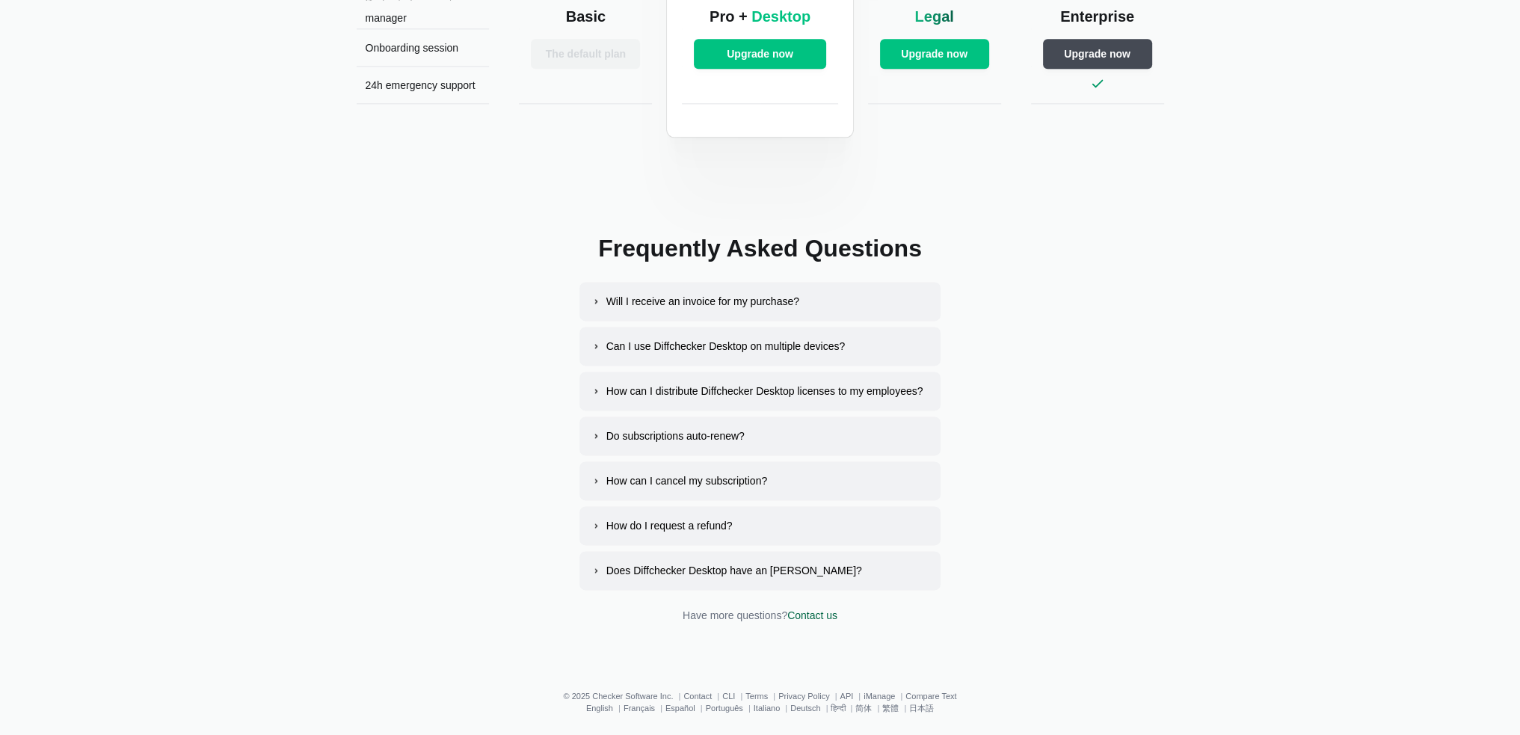  I want to click on span: The default plan, so click(585, 54).